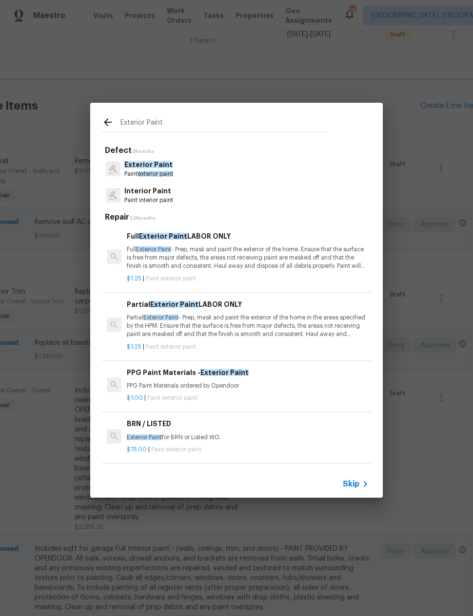 Image resolution: width=473 pixels, height=616 pixels. What do you see at coordinates (248, 424) in the screenshot?
I see `h6: BRN / LISTED` at bounding box center [248, 424].